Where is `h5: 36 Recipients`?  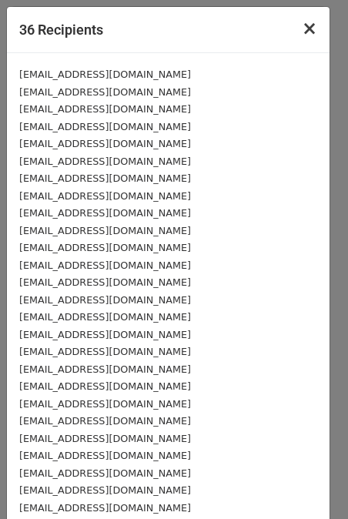 h5: 36 Recipients is located at coordinates (61, 29).